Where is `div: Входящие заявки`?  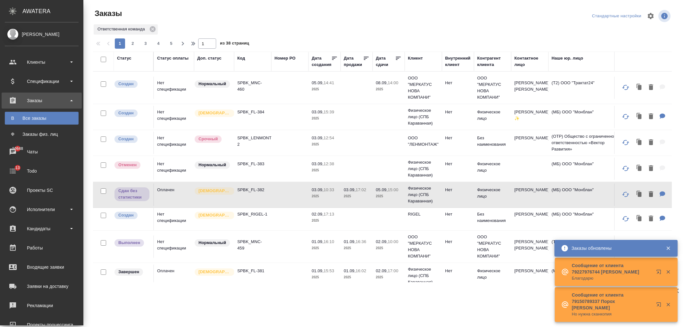
div: Входящие заявки is located at coordinates (42, 267).